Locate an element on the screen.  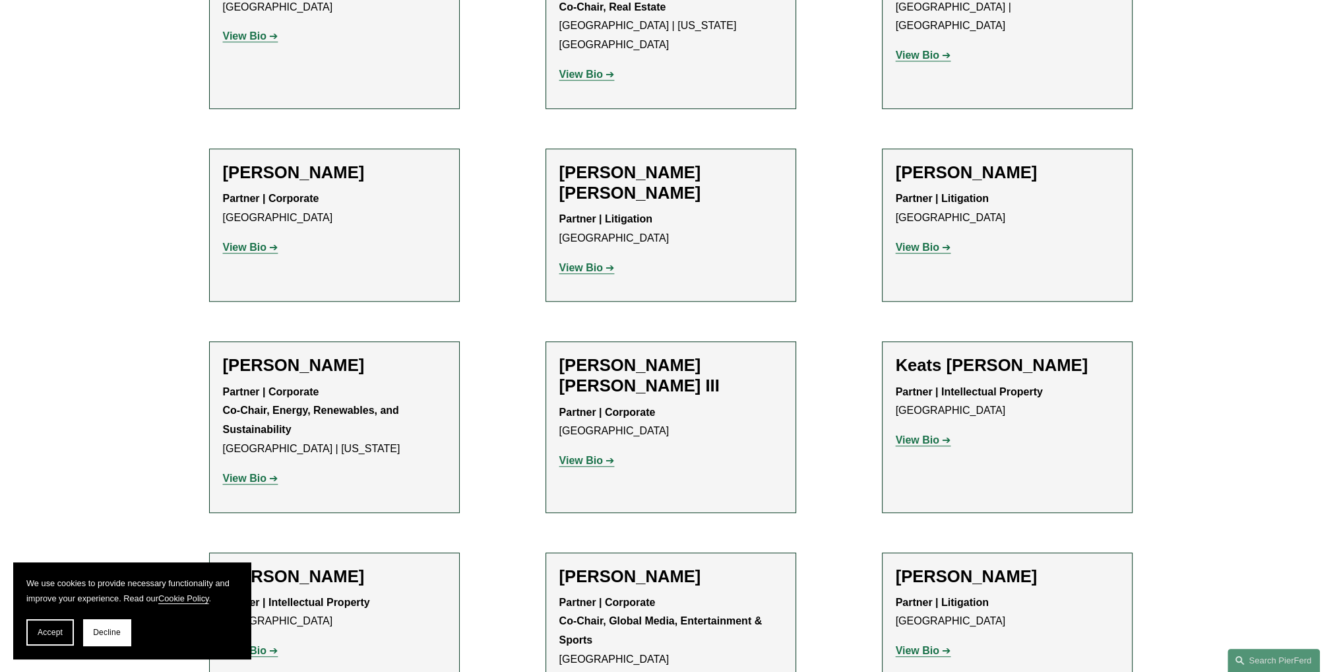
span: Decline is located at coordinates (107, 632).